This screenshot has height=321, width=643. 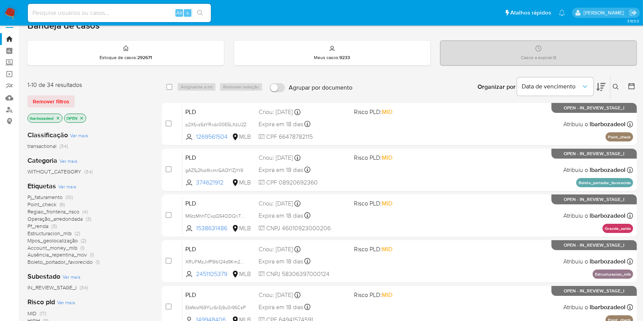 What do you see at coordinates (633, 21) in the screenshot?
I see `span: 3.163.0` at bounding box center [633, 21].